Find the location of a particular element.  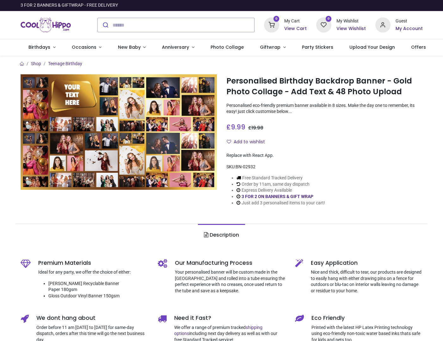

div: My Wishlist is located at coordinates (351, 21).